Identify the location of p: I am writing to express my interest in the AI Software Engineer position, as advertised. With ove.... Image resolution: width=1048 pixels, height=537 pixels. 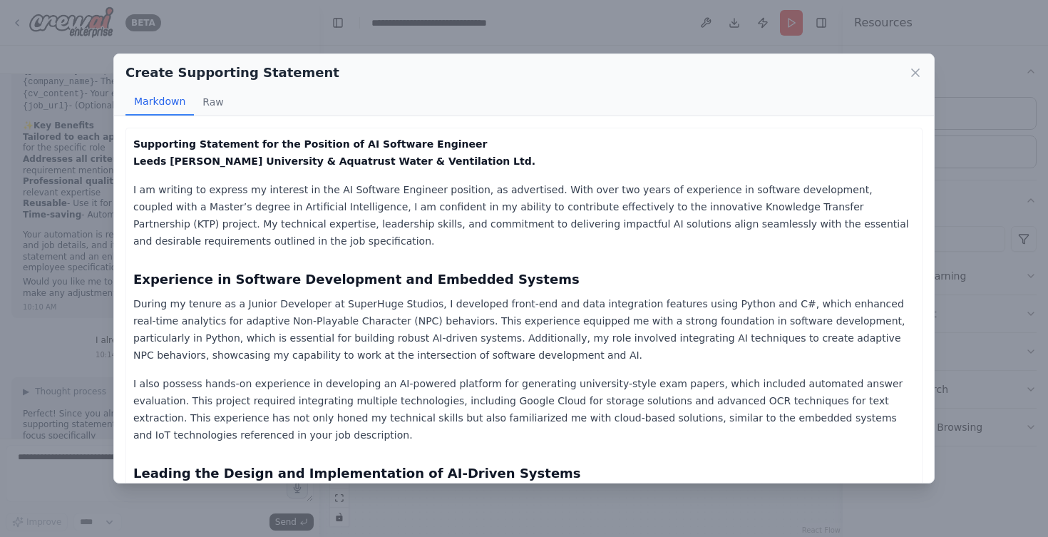
(524, 215).